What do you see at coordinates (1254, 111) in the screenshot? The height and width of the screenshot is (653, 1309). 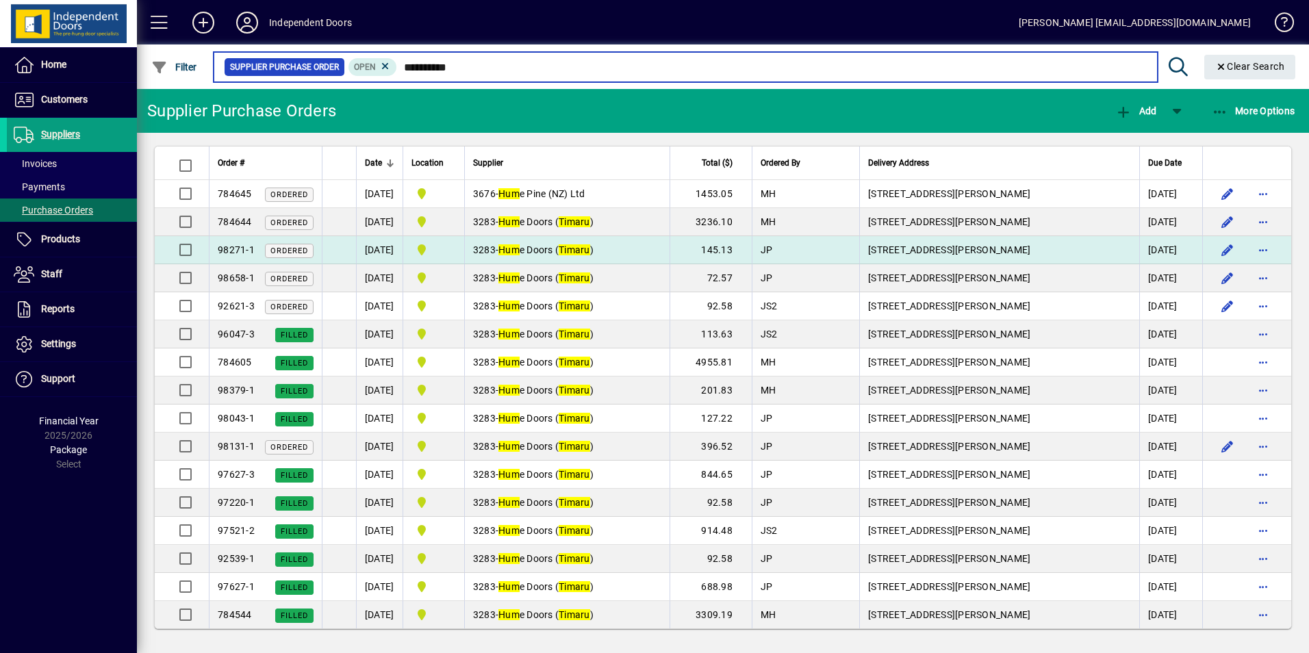 I see `button: More Options` at bounding box center [1254, 111].